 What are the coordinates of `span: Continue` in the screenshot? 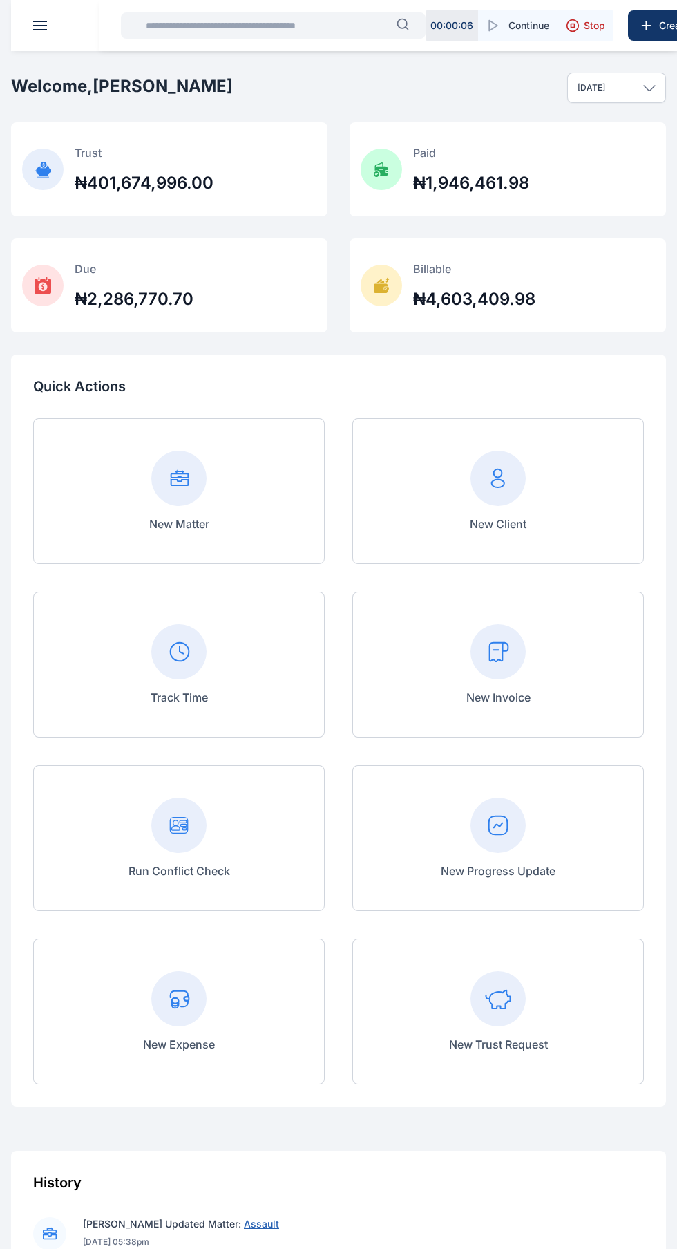 It's located at (529, 26).